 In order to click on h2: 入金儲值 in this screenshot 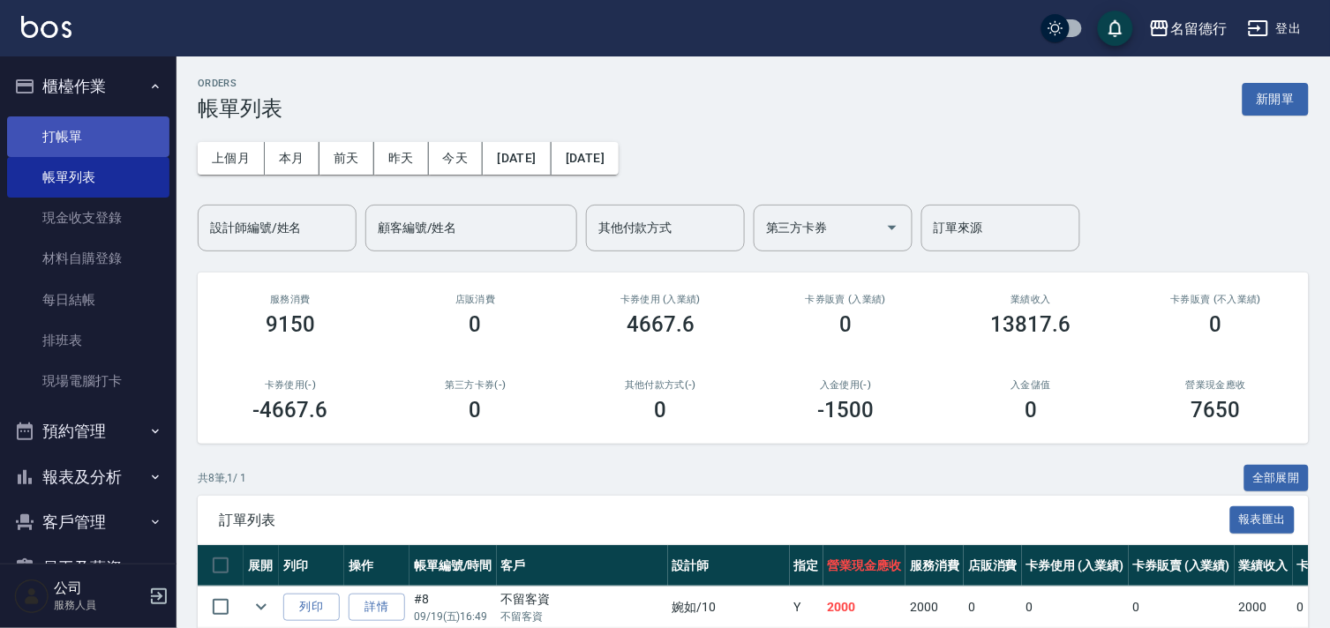, I will do `click(1031, 385)`.